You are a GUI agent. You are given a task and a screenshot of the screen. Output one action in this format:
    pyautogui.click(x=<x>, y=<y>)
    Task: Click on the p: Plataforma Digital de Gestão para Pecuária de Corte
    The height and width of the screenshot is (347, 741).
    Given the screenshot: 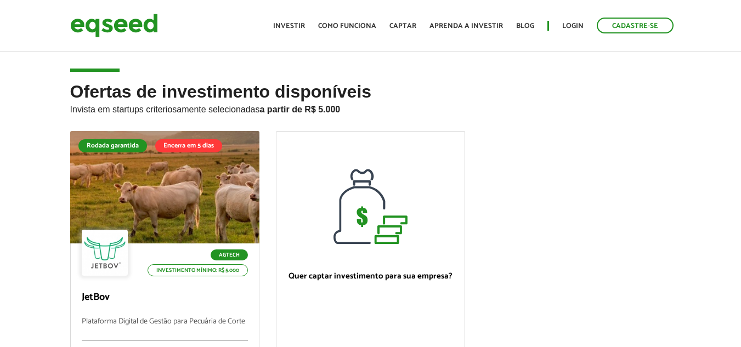 What is the action you would take?
    pyautogui.click(x=165, y=329)
    